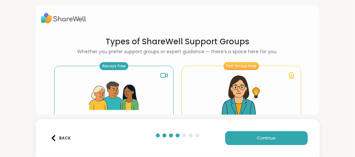  What do you see at coordinates (266, 138) in the screenshot?
I see `span: Continue` at bounding box center [266, 138].